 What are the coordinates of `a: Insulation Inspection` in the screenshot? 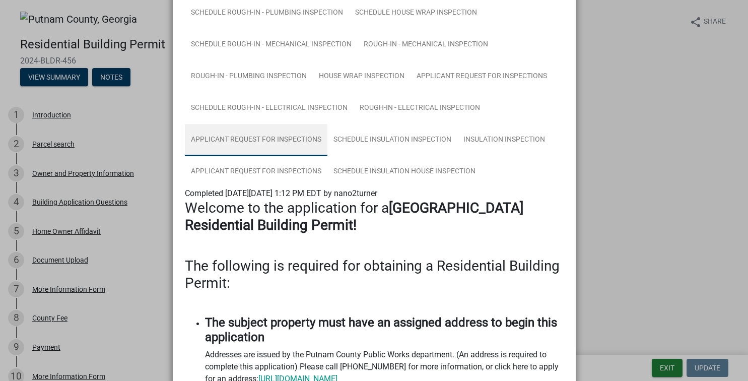 It's located at (504, 140).